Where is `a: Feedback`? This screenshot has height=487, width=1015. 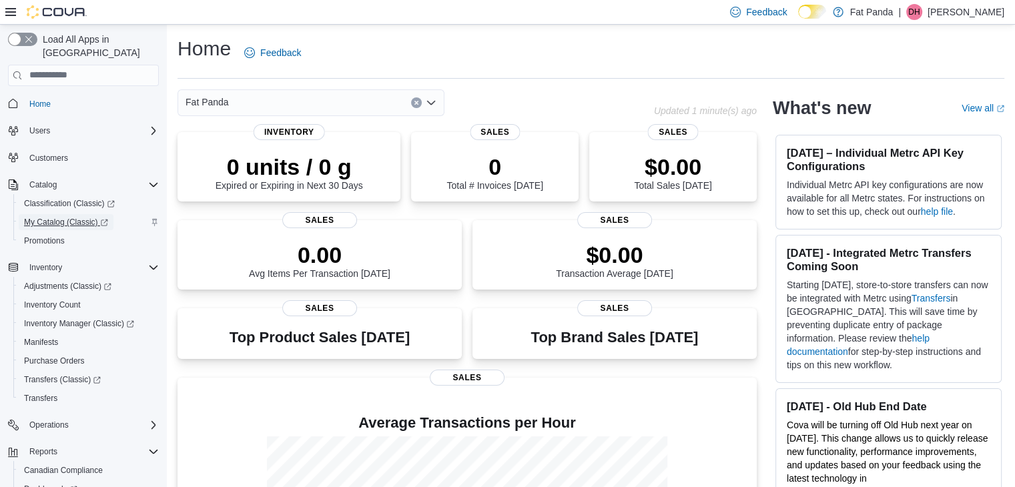 a: Feedback is located at coordinates (272, 53).